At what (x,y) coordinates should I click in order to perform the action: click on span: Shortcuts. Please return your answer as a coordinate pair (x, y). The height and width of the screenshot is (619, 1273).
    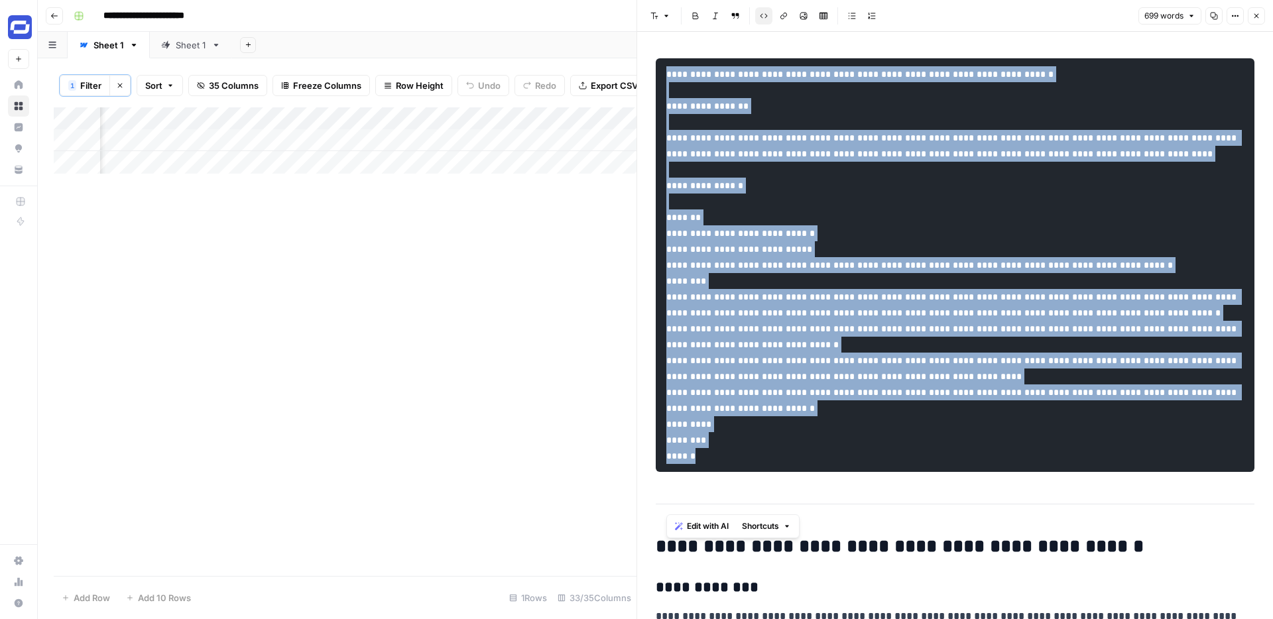
    Looking at the image, I should click on (761, 527).